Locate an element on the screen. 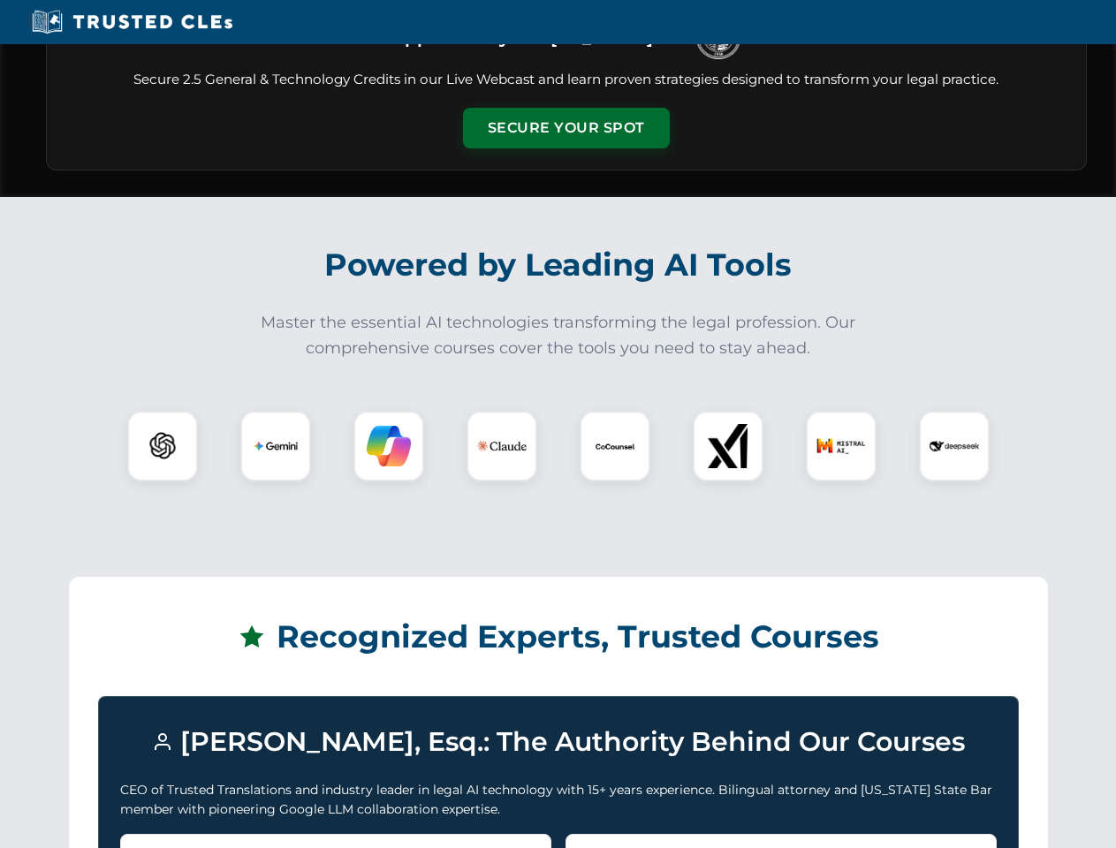  img: Copilot Logo is located at coordinates (389, 446).